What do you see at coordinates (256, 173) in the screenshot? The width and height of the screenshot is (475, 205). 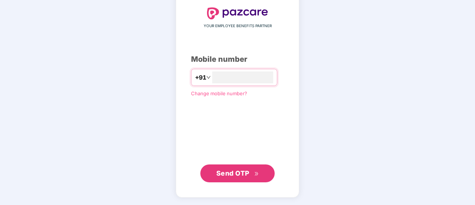 I see `span: double-right` at bounding box center [256, 173].